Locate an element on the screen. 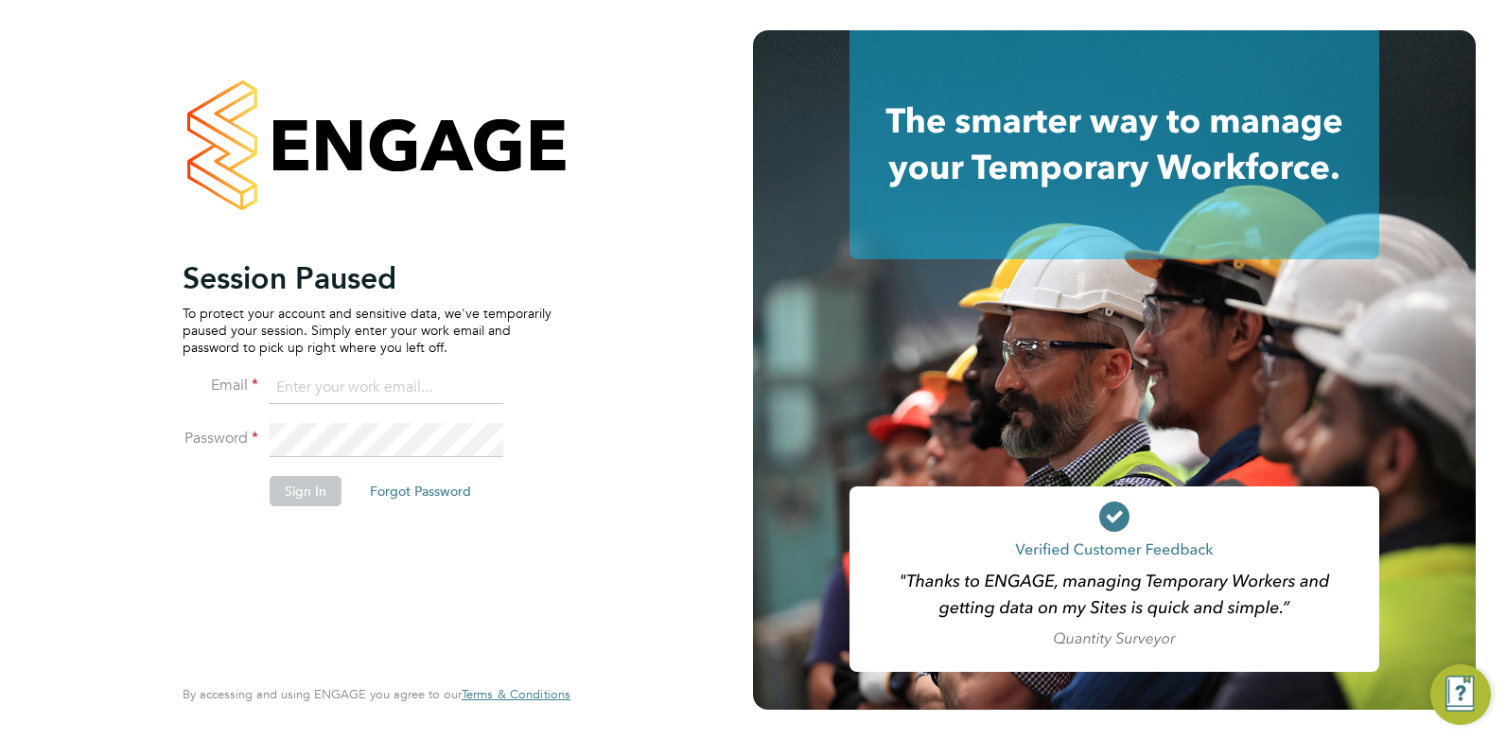  a: Terms & Conditions is located at coordinates (516, 694).